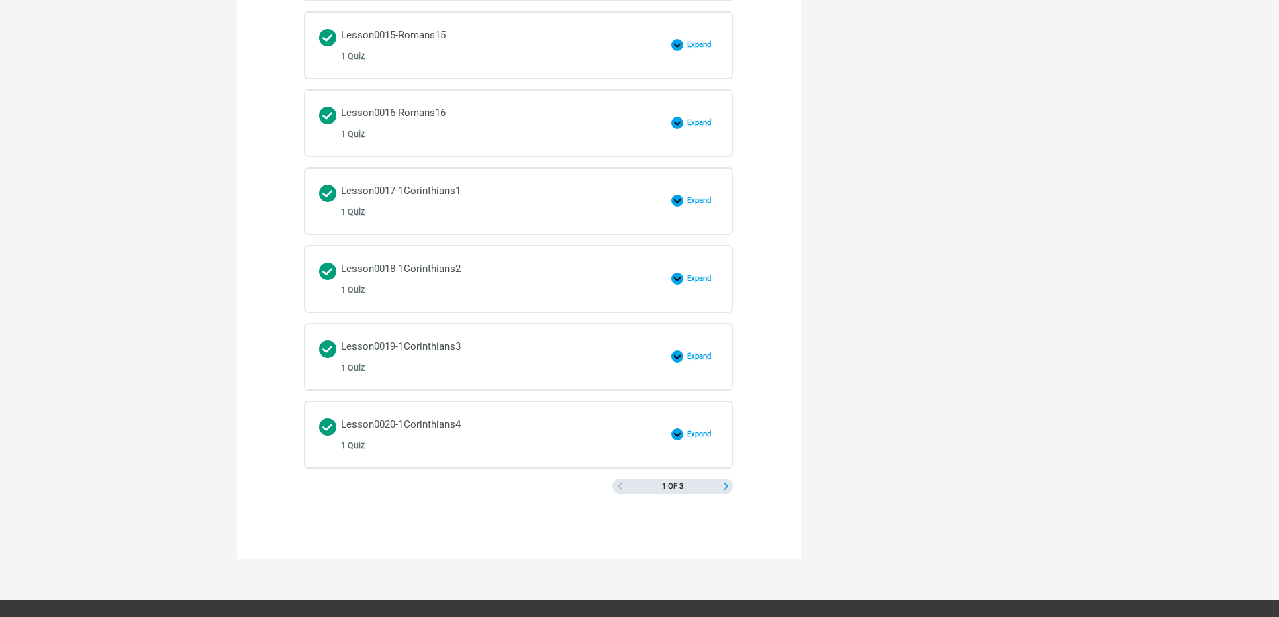  Describe the element at coordinates (393, 45) in the screenshot. I see `div: Lesson0015-Romans15` at that location.